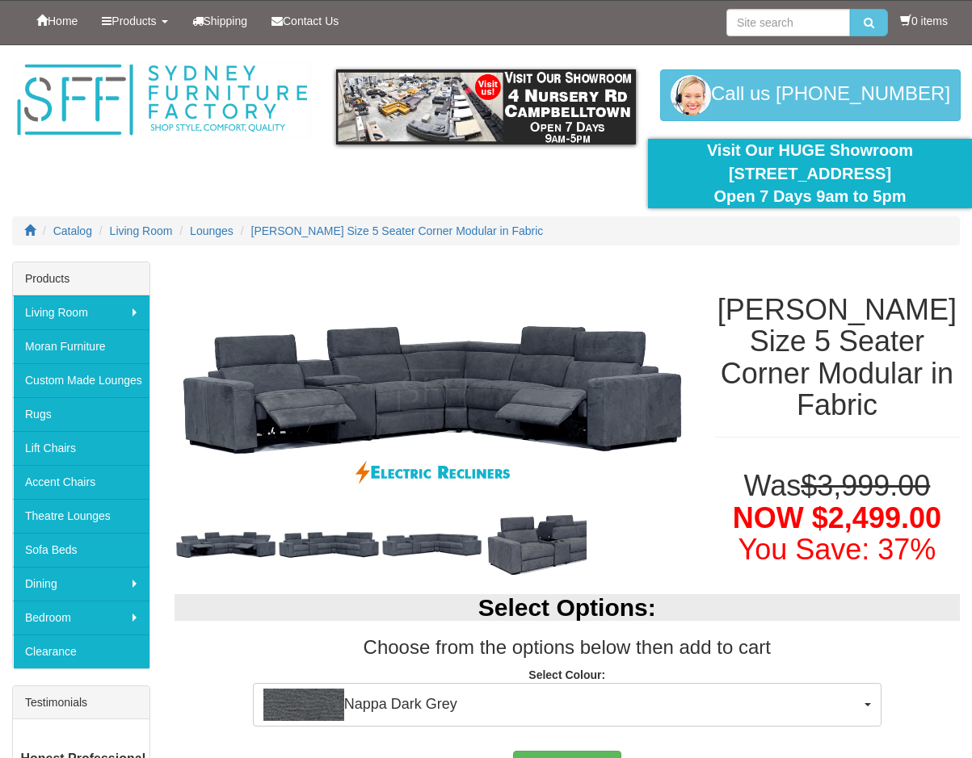 The height and width of the screenshot is (758, 972). I want to click on li: 0 items, so click(923, 21).